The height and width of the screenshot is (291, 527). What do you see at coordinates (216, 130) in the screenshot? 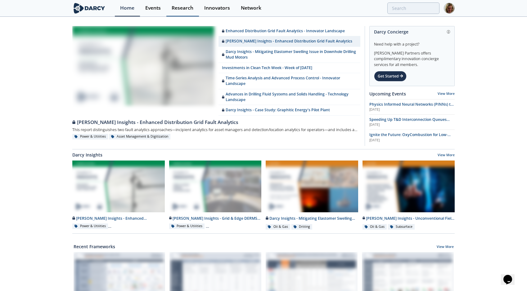
I see `div: This report distinguishes two fault analytics approaches—incipient analytics for asset managers a...` at bounding box center [216, 130].